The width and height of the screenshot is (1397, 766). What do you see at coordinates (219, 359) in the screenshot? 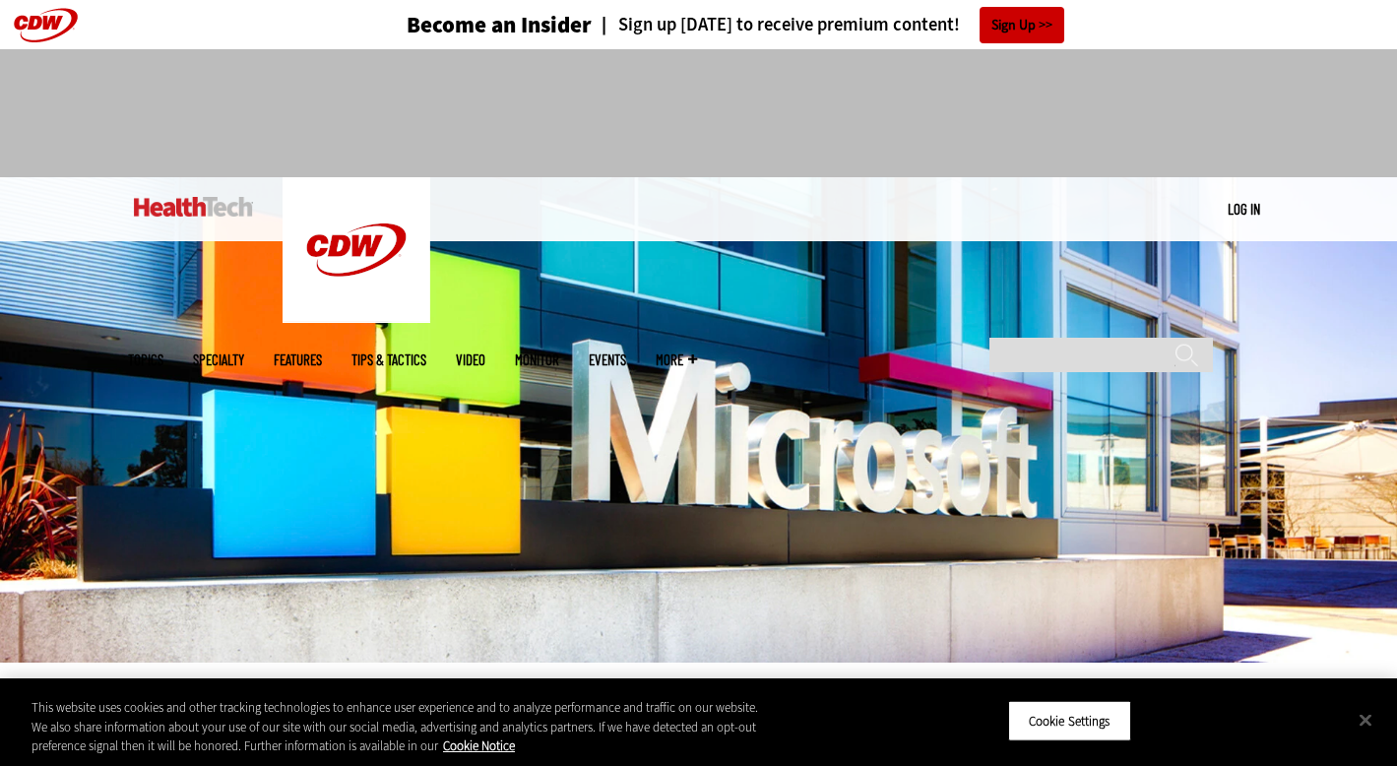
I see `span: Specialty` at bounding box center [219, 359].